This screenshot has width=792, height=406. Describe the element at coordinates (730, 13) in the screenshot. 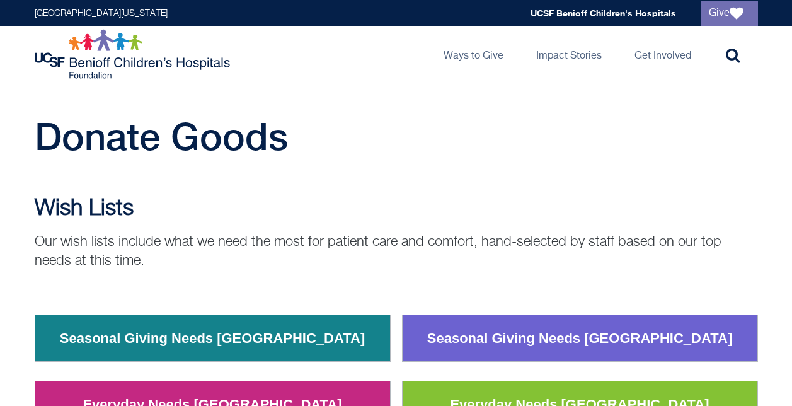

I see `a: Give` at that location.